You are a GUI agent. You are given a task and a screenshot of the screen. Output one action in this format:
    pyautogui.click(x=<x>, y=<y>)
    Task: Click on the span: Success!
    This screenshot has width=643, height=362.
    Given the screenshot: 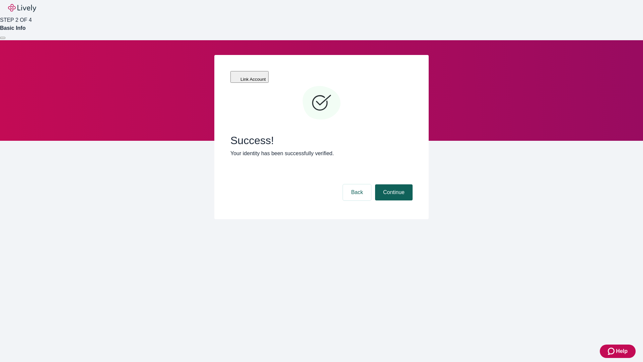 What is the action you would take?
    pyautogui.click(x=322, y=140)
    